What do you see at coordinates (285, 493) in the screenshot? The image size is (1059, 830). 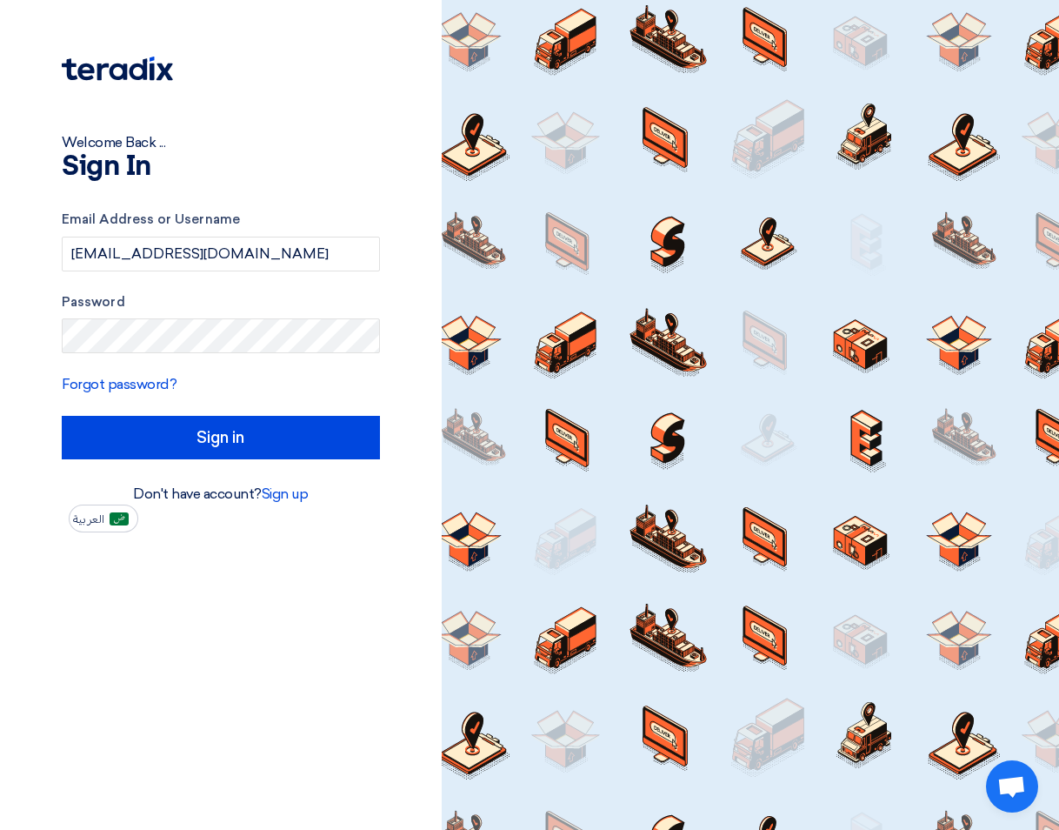 I see `a: Sign up` at bounding box center [285, 493].